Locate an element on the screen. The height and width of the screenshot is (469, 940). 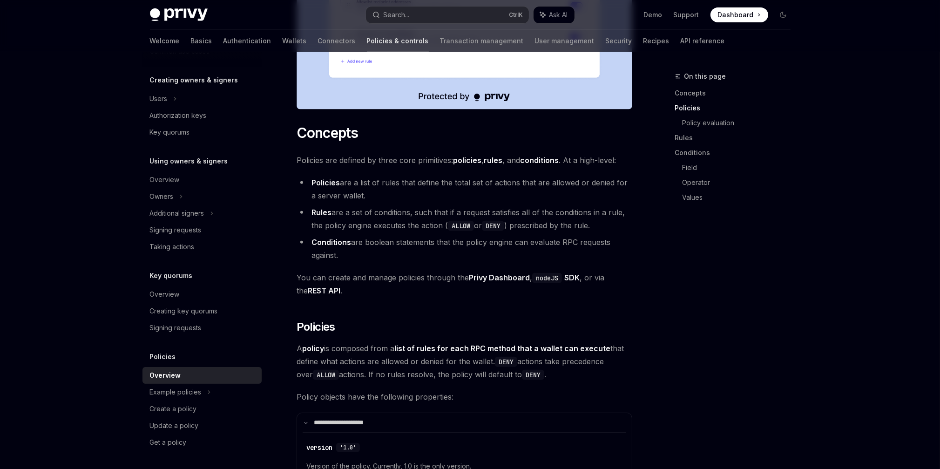
div: Key quorums is located at coordinates (170, 132).